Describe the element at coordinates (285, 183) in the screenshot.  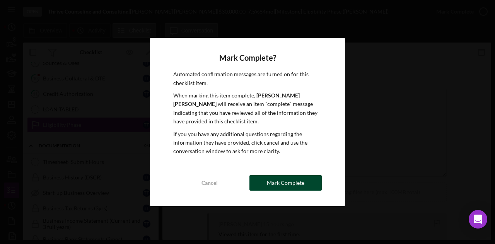
I see `div: Mark Complete` at that location.